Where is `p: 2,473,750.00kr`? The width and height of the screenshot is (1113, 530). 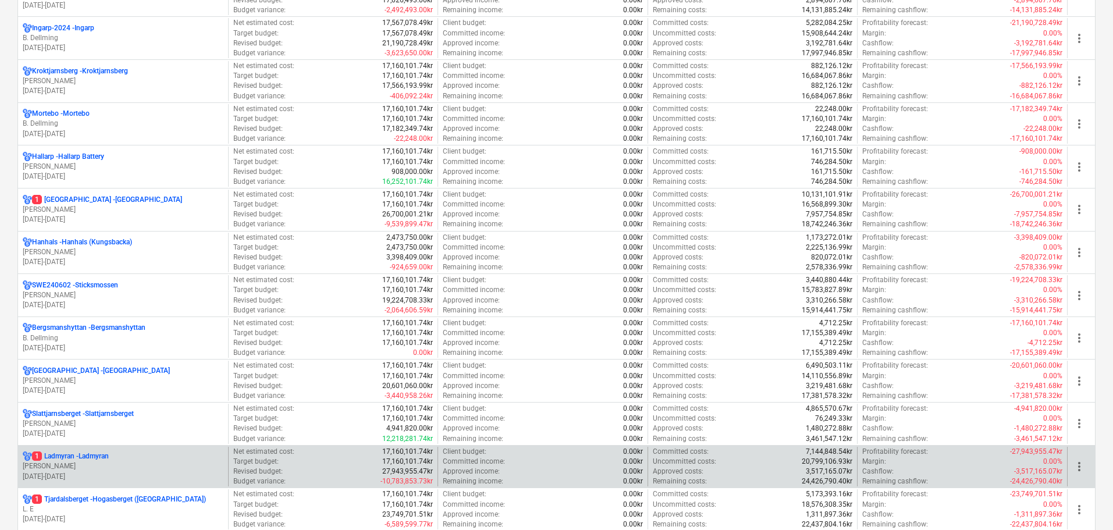
p: 2,473,750.00kr is located at coordinates (410, 247).